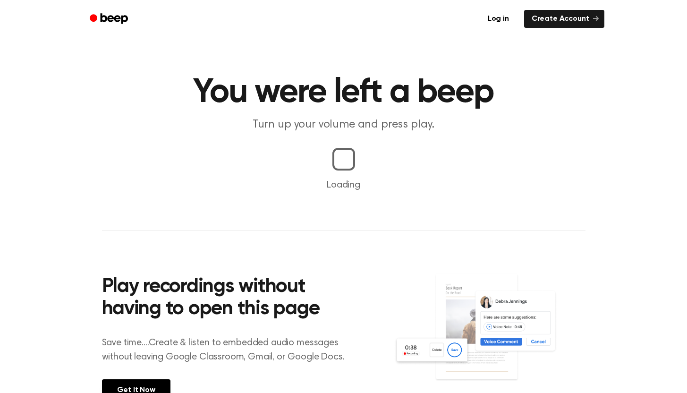 The width and height of the screenshot is (687, 393). Describe the element at coordinates (229, 298) in the screenshot. I see `h2: Play recordings without having to open this page` at that location.